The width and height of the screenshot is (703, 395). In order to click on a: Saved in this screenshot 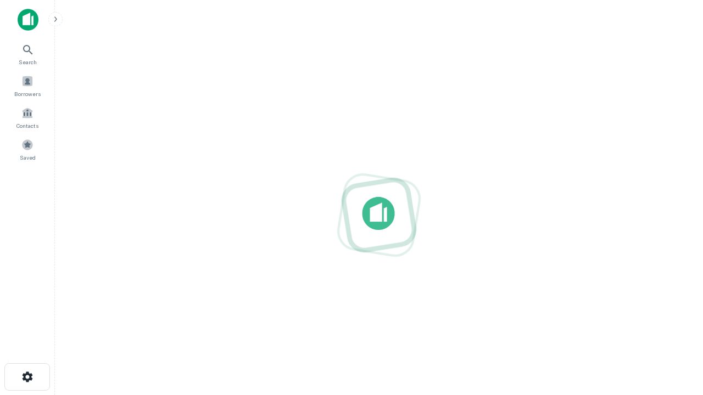, I will do `click(27, 149)`.